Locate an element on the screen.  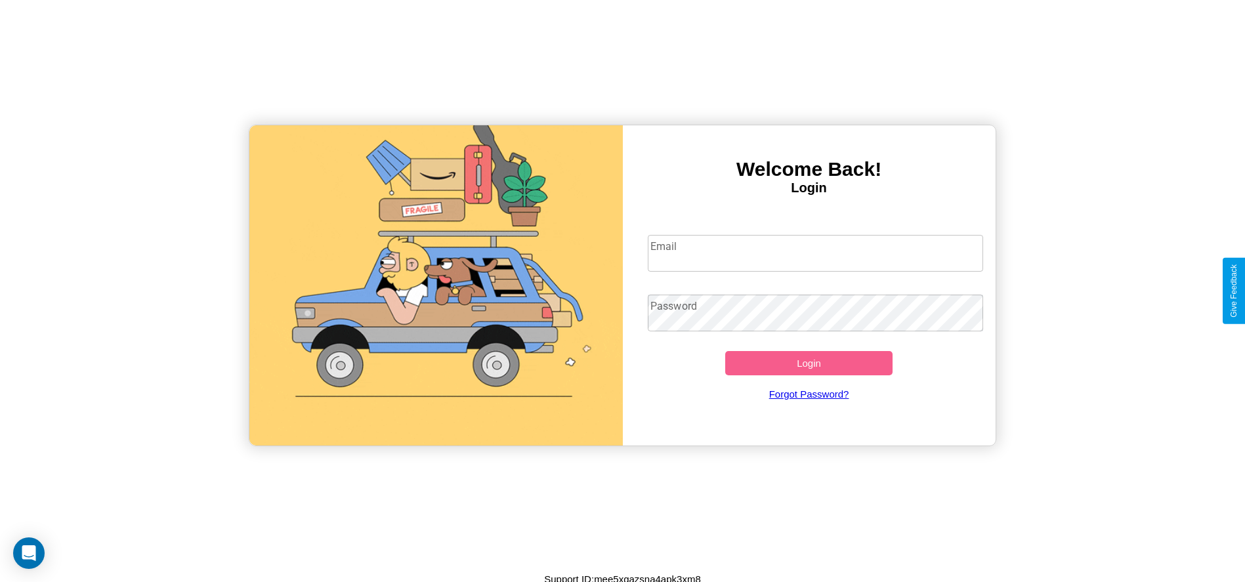
div: Give Feedback is located at coordinates (1234, 291).